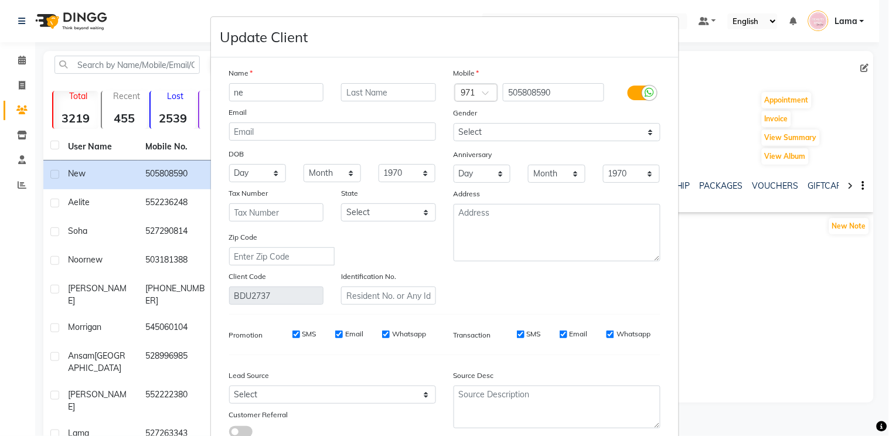 This screenshot has width=889, height=436. I want to click on input: Client Code, so click(277, 295).